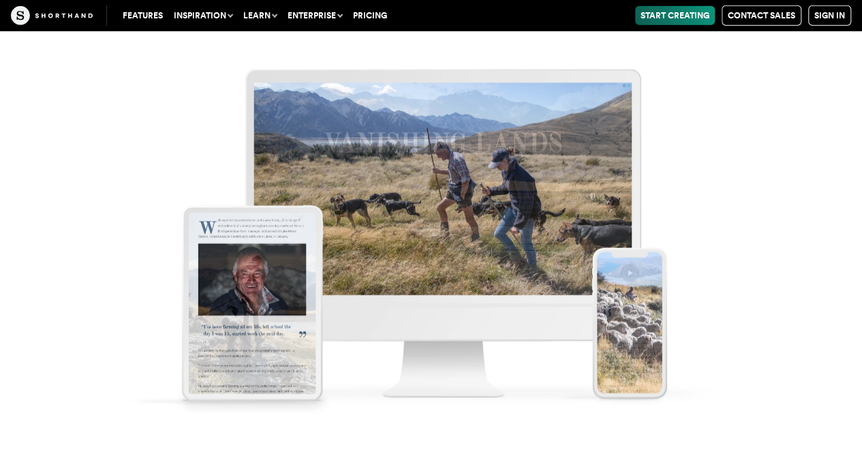 This screenshot has height=453, width=862. Describe the element at coordinates (142, 16) in the screenshot. I see `a: Features` at that location.